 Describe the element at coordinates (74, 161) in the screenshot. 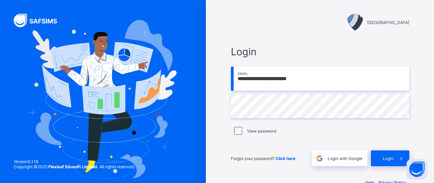

I see `span: Version 0.1.19` at that location.